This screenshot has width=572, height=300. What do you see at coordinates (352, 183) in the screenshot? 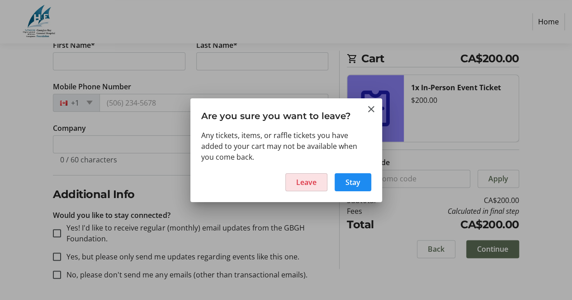
I see `span: Stay` at bounding box center [352, 183].